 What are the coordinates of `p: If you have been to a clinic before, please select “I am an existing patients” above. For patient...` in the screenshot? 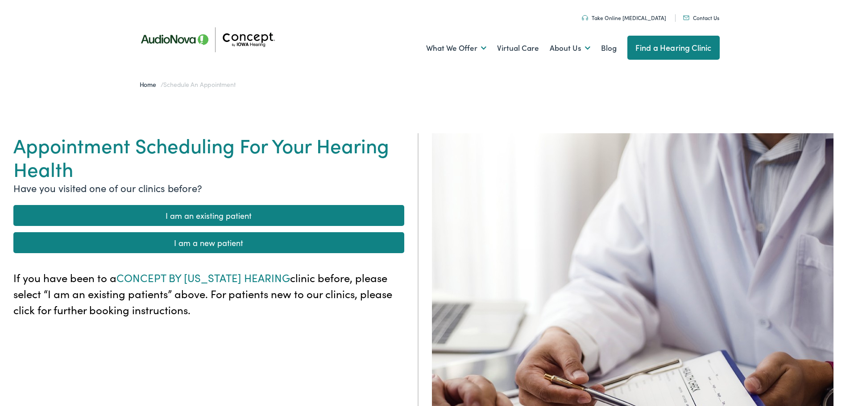 It's located at (209, 294).